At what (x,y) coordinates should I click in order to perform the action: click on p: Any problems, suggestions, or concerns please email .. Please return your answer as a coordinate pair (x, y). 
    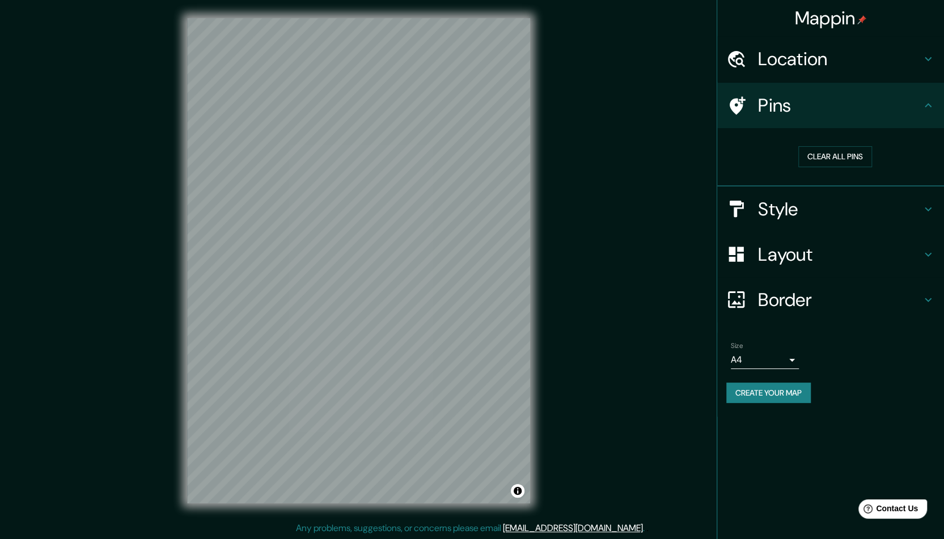
    Looking at the image, I should click on (470, 529).